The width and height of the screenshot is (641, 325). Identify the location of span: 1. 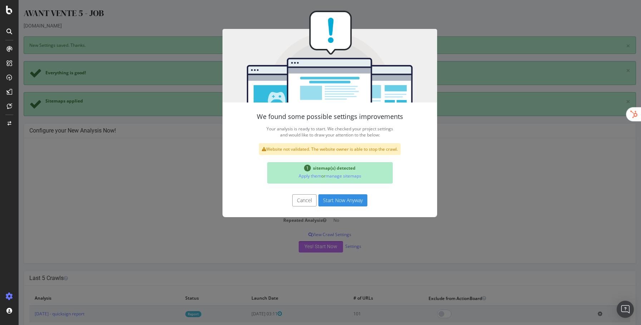
(288, 168).